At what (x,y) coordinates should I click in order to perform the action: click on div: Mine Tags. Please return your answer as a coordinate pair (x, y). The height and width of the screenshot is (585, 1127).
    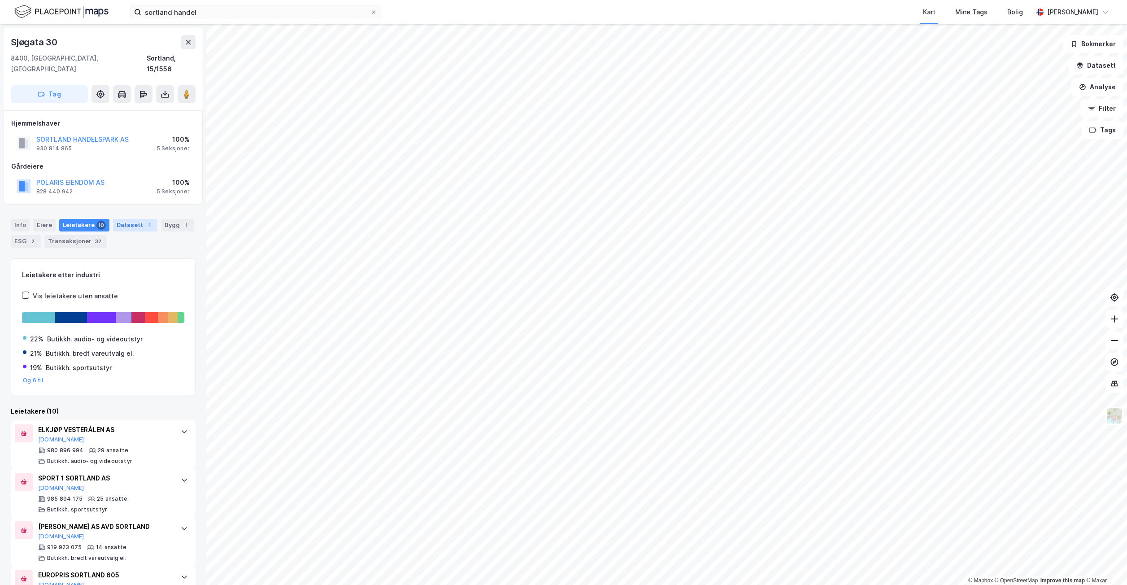
    Looking at the image, I should click on (971, 12).